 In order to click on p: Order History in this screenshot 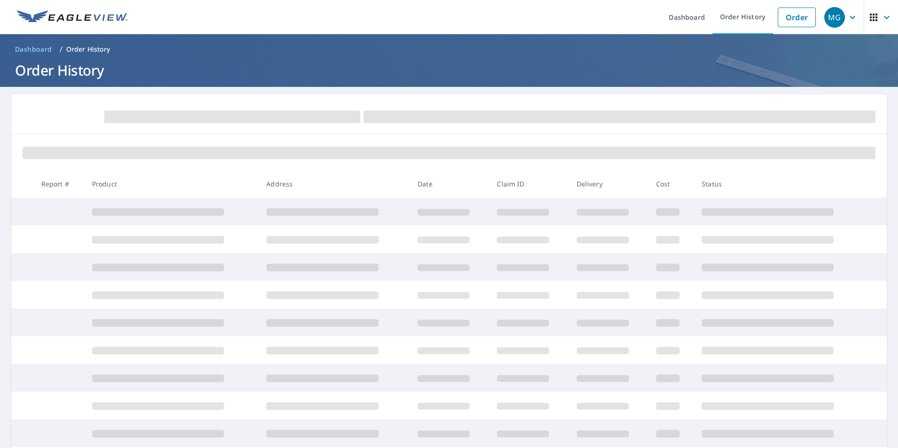, I will do `click(88, 49)`.